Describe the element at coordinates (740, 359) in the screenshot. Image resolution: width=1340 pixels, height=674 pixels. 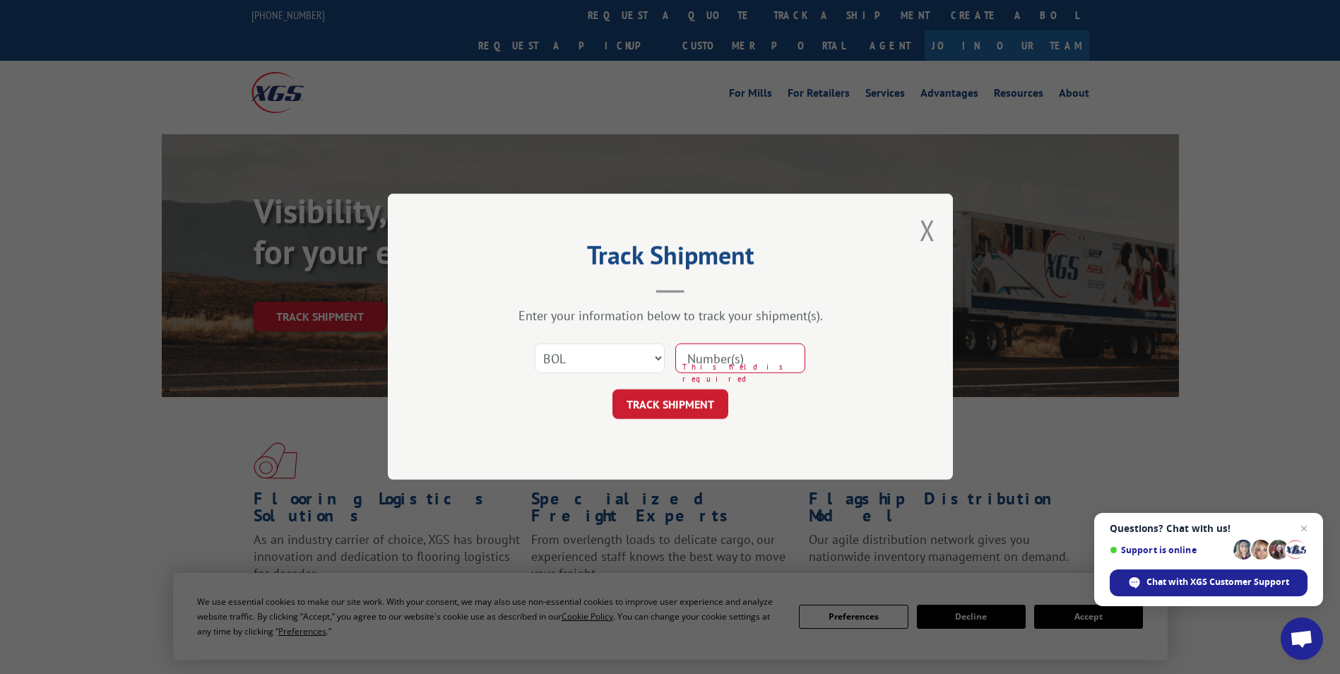
I see `input: Number(s)` at that location.